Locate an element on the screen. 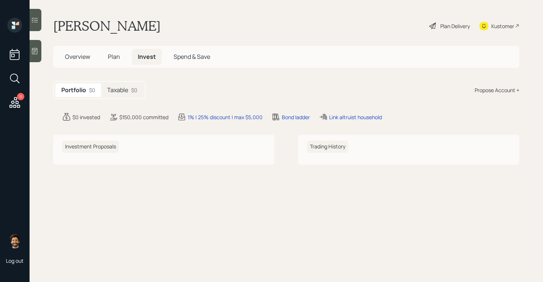 This screenshot has width=543, height=282. h5: Portfolio is located at coordinates (74, 90).